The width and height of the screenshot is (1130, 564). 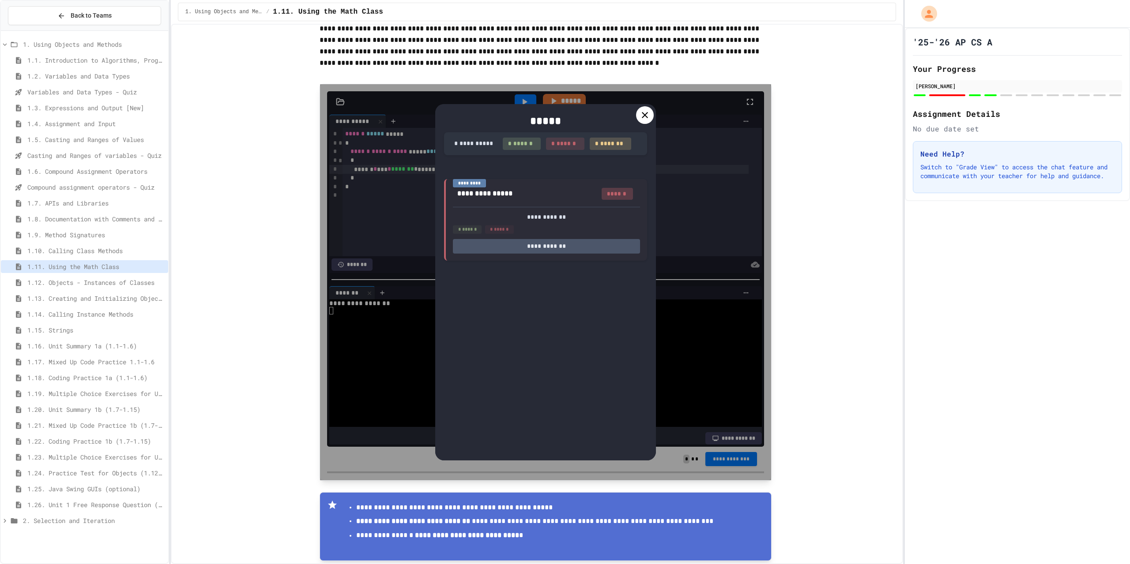 I want to click on div: No due date set, so click(x=1017, y=129).